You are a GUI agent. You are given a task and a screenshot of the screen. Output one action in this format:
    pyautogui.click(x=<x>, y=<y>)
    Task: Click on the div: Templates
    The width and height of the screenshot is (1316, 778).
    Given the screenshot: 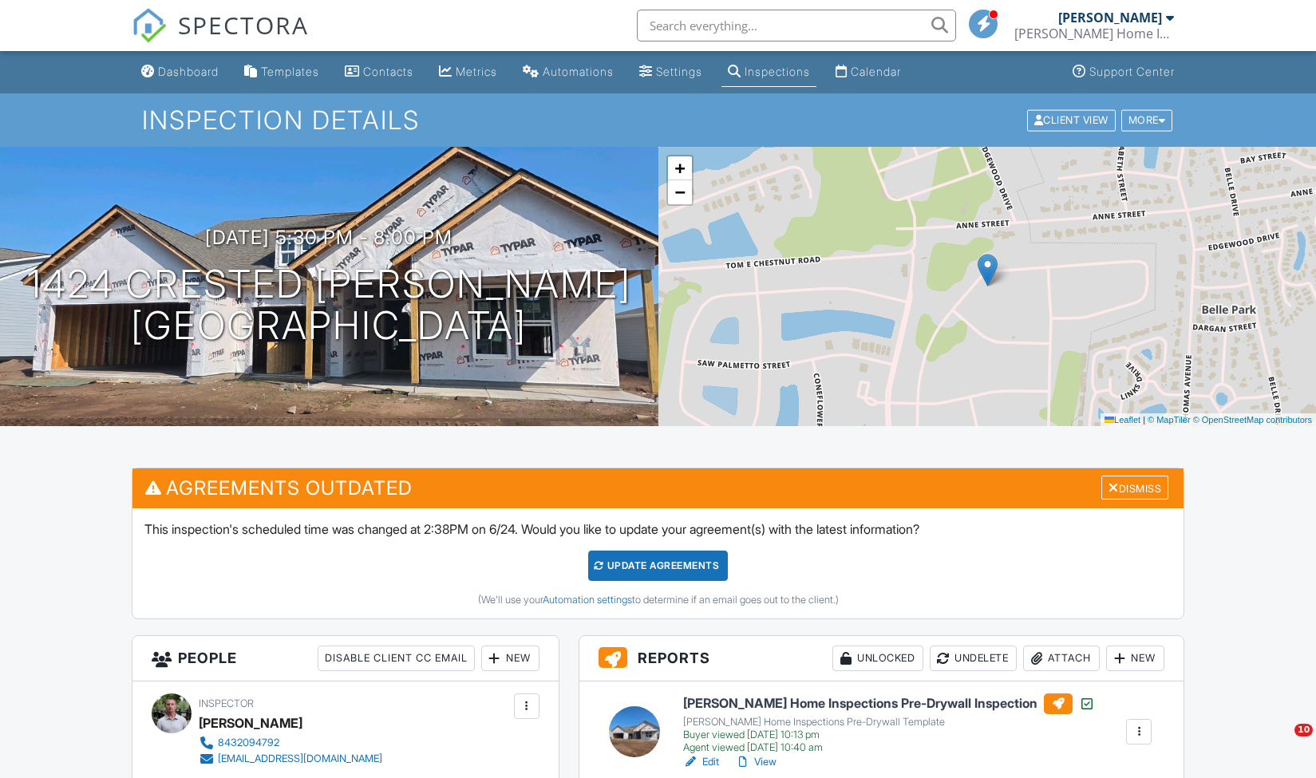 What is the action you would take?
    pyautogui.click(x=290, y=71)
    